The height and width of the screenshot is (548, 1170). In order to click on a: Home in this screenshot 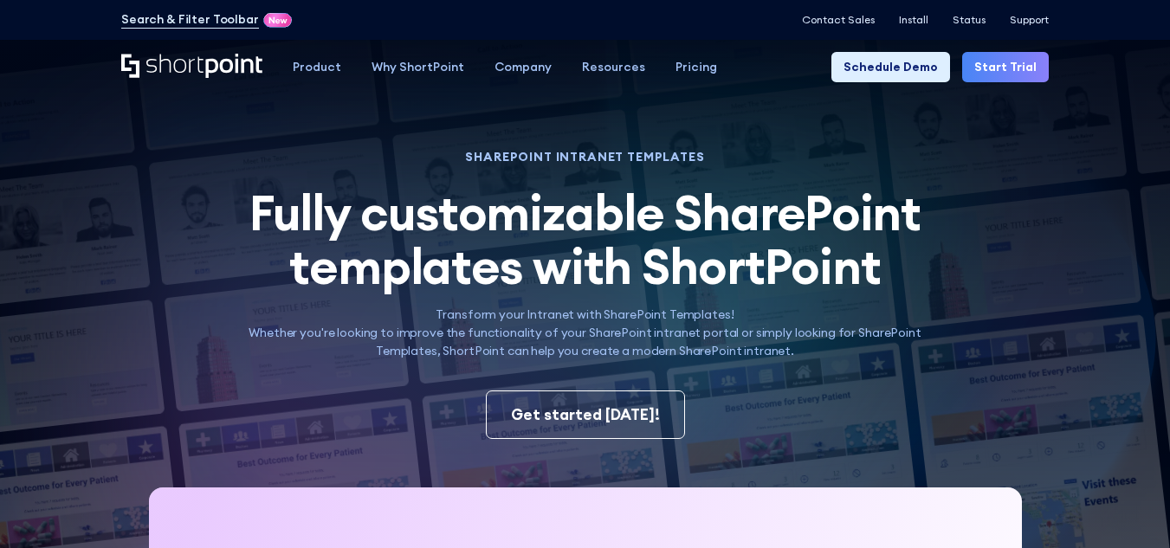, I will do `click(191, 67)`.